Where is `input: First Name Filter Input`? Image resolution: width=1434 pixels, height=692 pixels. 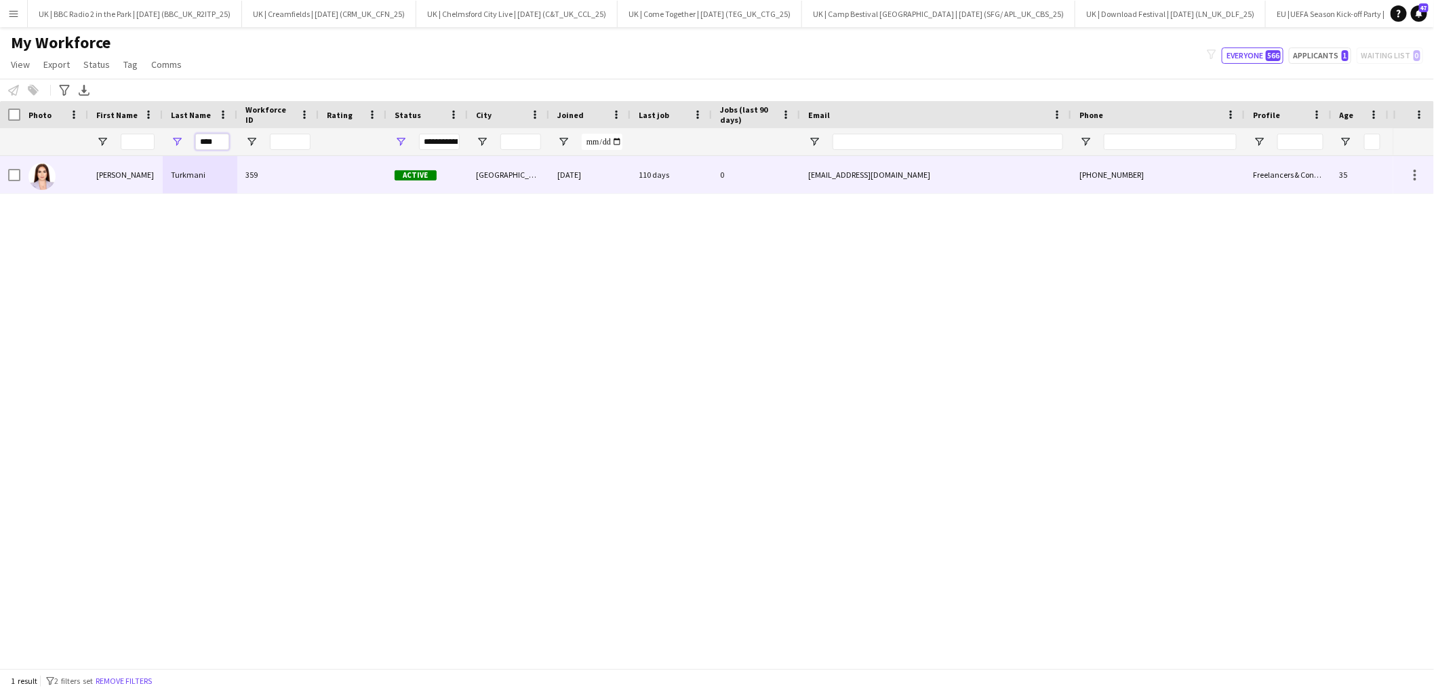 input: First Name Filter Input is located at coordinates (138, 142).